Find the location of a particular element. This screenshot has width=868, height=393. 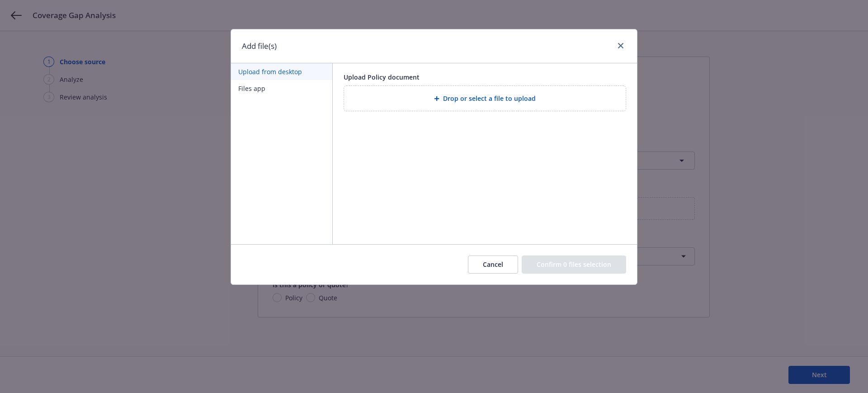

div: Upload Policy document is located at coordinates (485, 77).